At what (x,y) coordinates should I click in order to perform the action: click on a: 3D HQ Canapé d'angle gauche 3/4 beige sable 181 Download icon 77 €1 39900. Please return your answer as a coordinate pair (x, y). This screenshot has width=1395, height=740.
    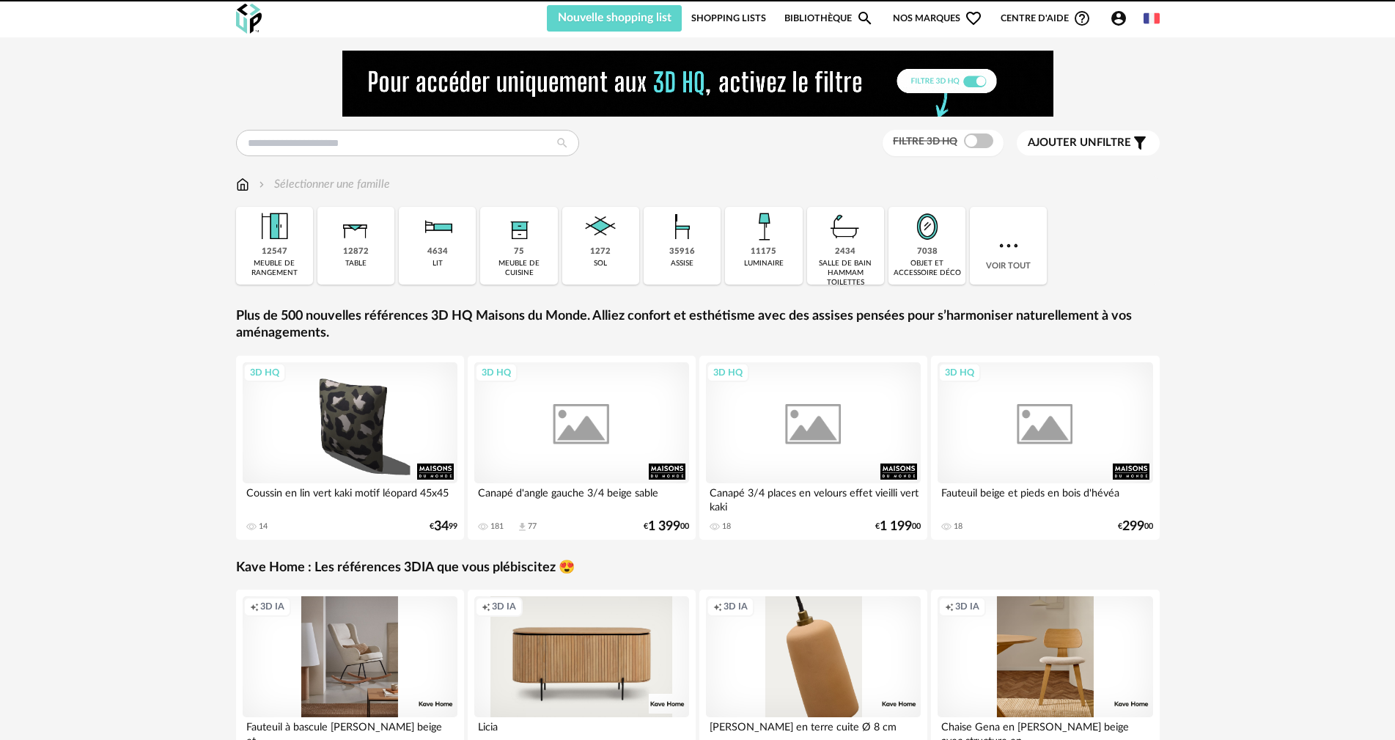
    Looking at the image, I should click on (582, 447).